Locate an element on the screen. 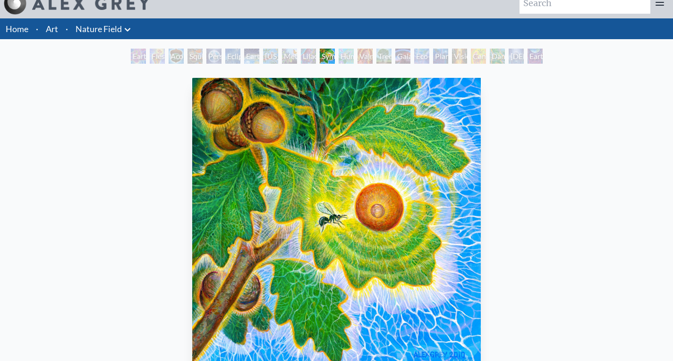 Image resolution: width=673 pixels, height=361 pixels. div: Earthmind is located at coordinates (535, 56).